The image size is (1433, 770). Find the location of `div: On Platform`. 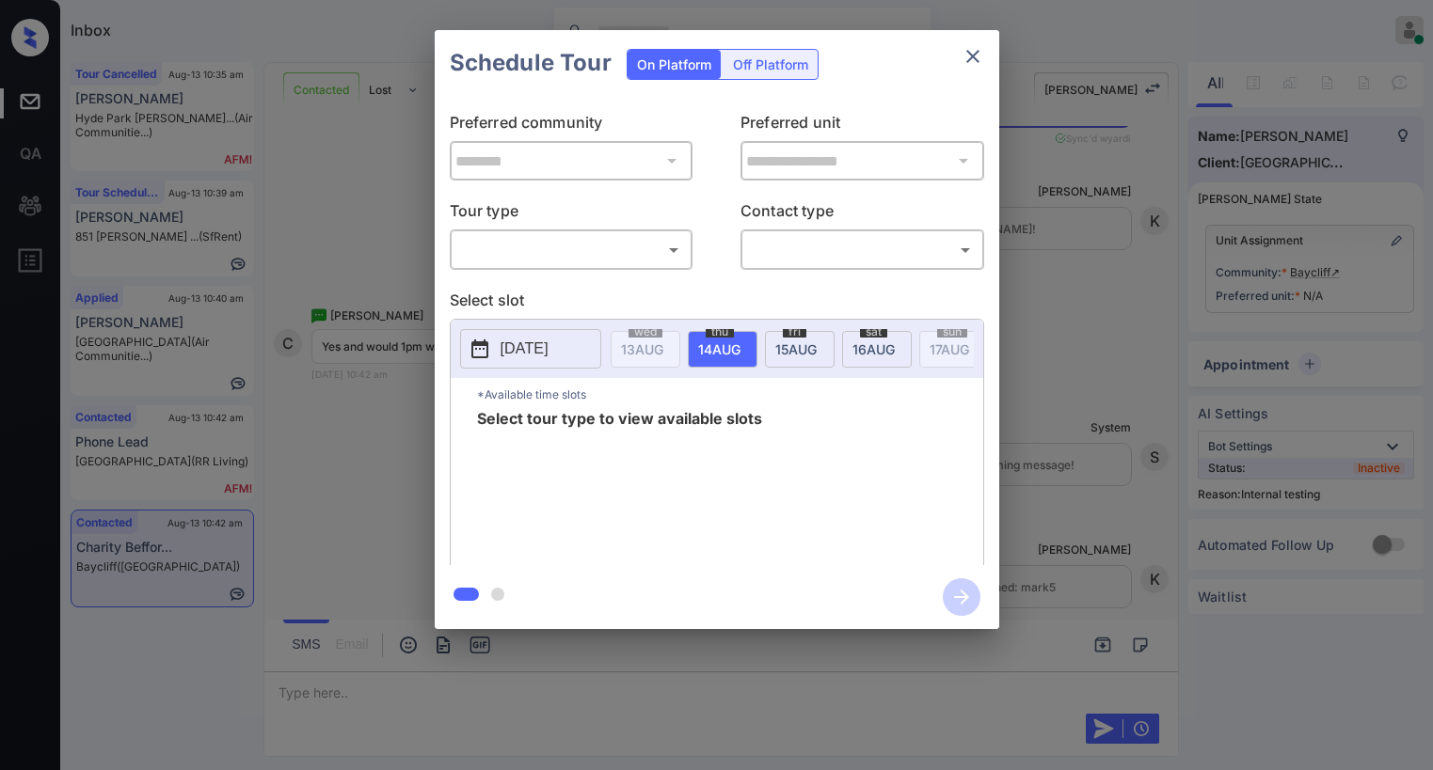

div: On Platform is located at coordinates (674, 64).